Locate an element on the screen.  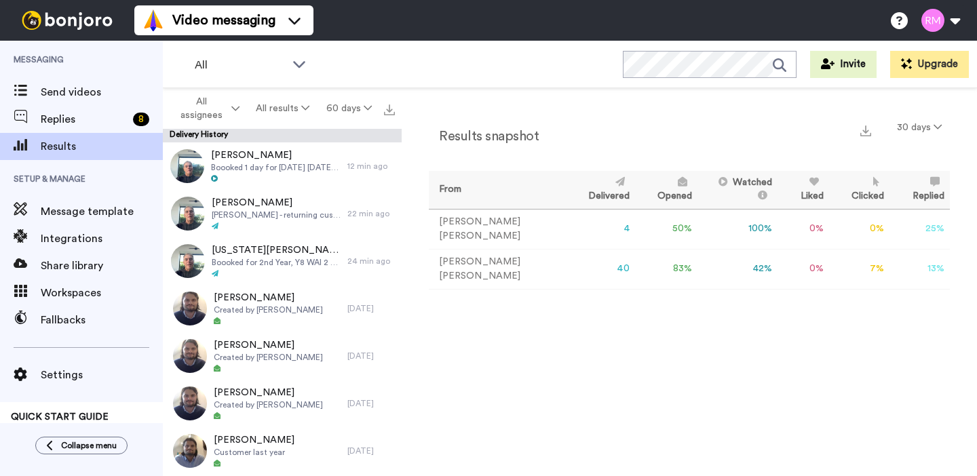
th: Watched is located at coordinates (737, 190).